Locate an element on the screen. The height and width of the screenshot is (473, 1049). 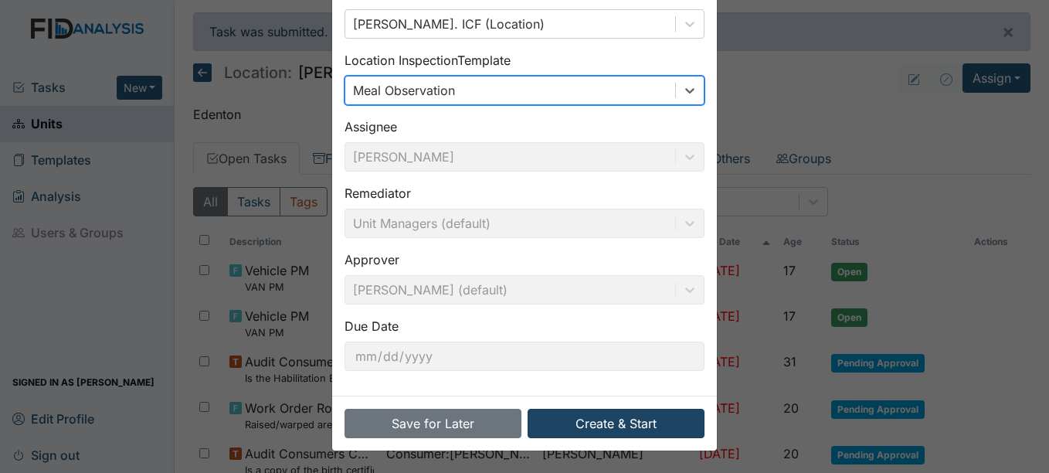
button: Create & Start is located at coordinates (616, 423).